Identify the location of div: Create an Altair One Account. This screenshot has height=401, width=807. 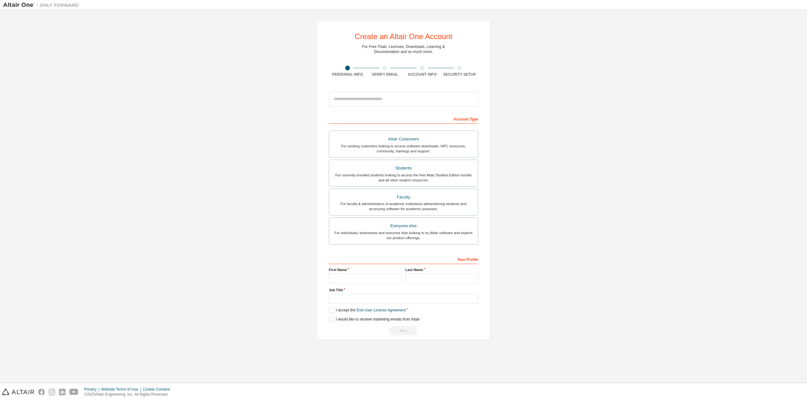
(403, 37).